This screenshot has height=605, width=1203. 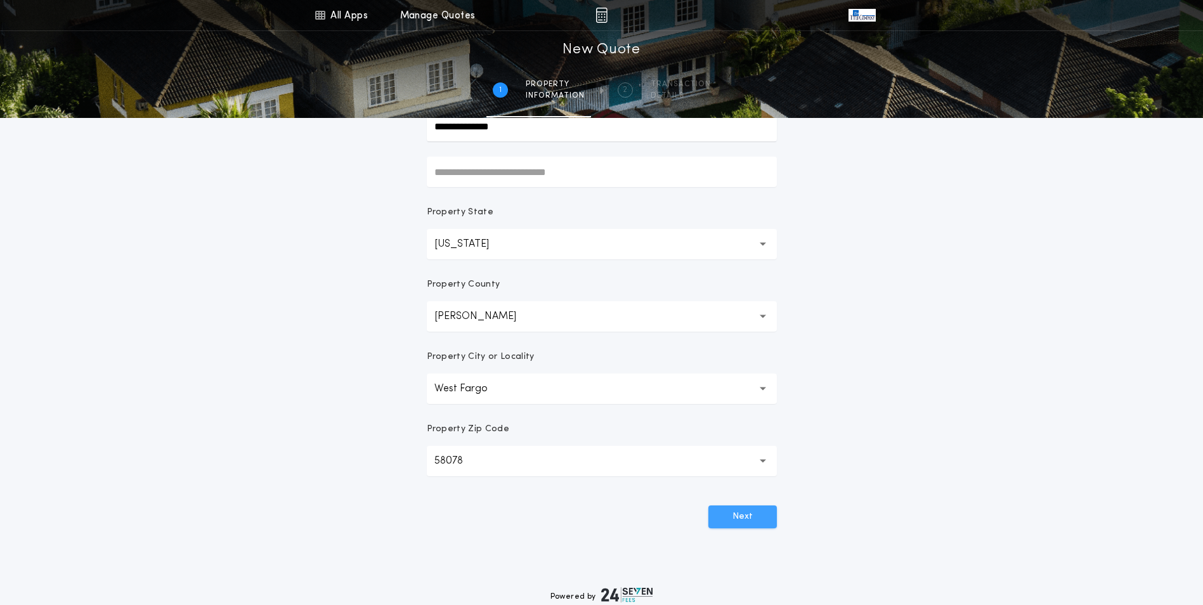 What do you see at coordinates (680, 84) in the screenshot?
I see `span: Transaction` at bounding box center [680, 84].